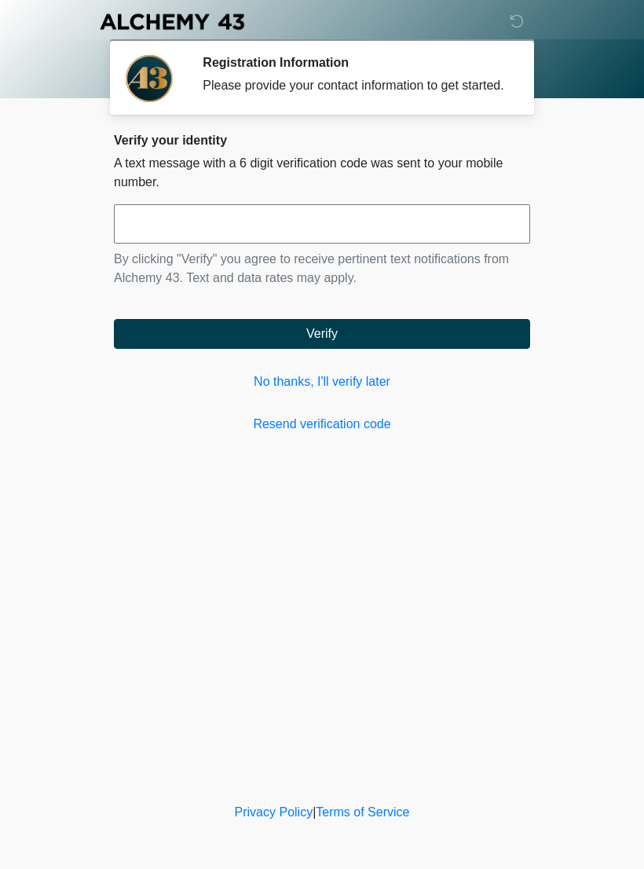 Image resolution: width=644 pixels, height=869 pixels. I want to click on a: Privacy Policy, so click(274, 811).